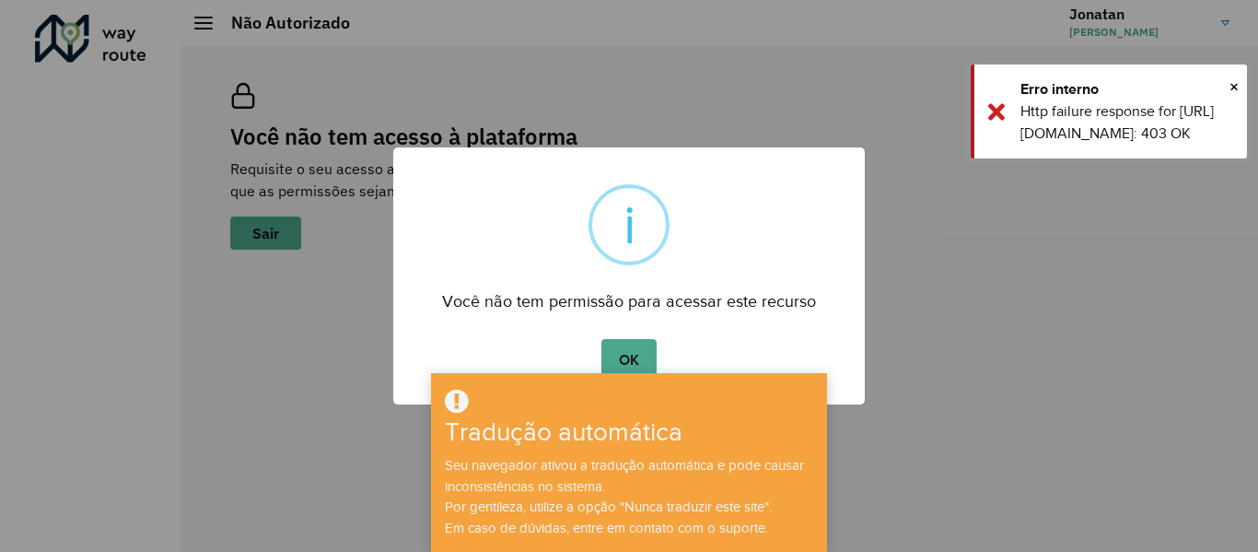 The image size is (1258, 552). Describe the element at coordinates (1234, 87) in the screenshot. I see `button: Close` at that location.